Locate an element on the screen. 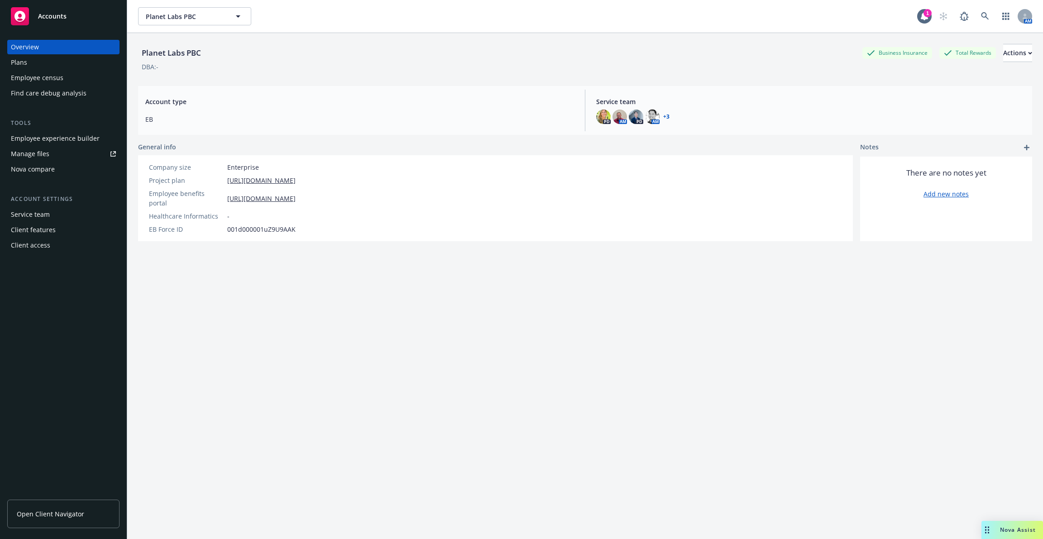 The height and width of the screenshot is (539, 1043). div: Business Insurance is located at coordinates (897, 52).